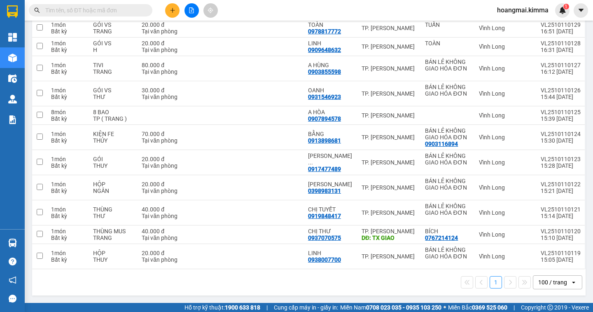  What do you see at coordinates (523, 10) in the screenshot?
I see `span: hoangmai.kimma` at bounding box center [523, 10].